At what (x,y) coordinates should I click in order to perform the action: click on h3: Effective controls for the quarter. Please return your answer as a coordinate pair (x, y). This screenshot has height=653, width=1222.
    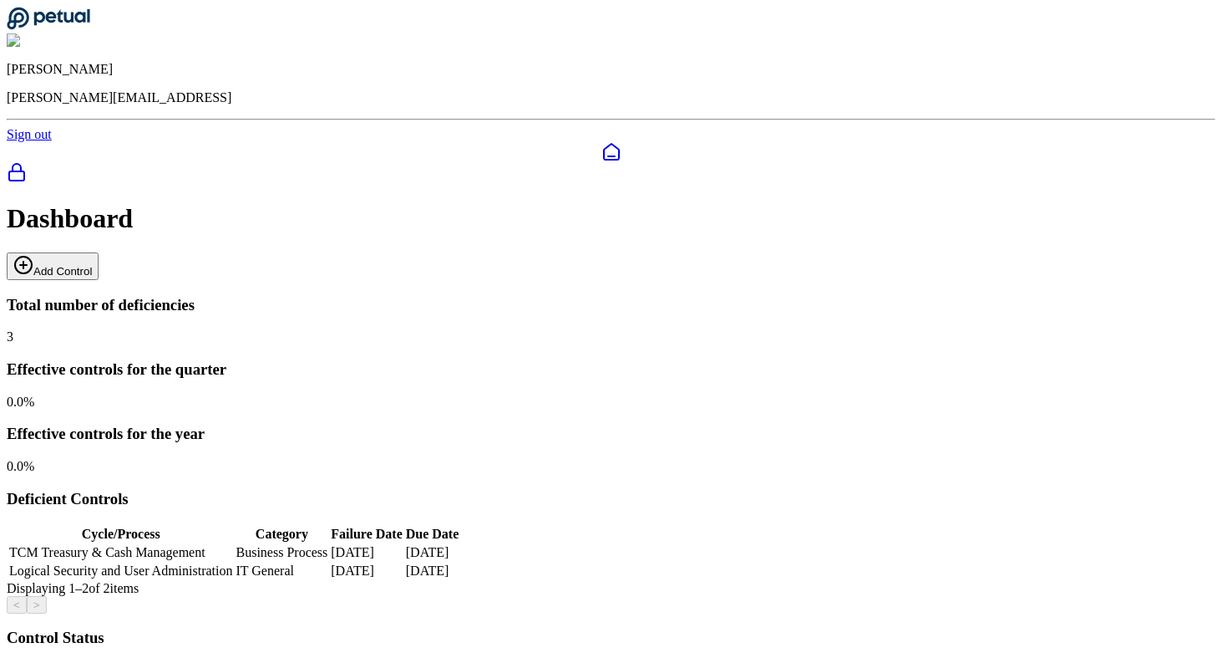
    Looking at the image, I should click on (611, 369).